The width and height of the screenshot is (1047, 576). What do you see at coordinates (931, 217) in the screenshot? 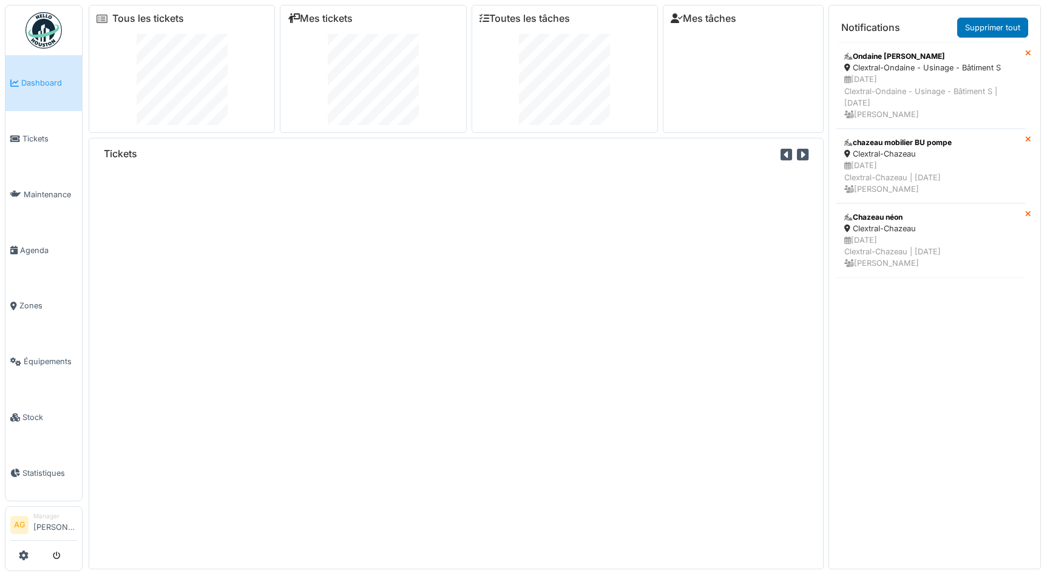
I see `div: Chazeau néon` at bounding box center [931, 217].